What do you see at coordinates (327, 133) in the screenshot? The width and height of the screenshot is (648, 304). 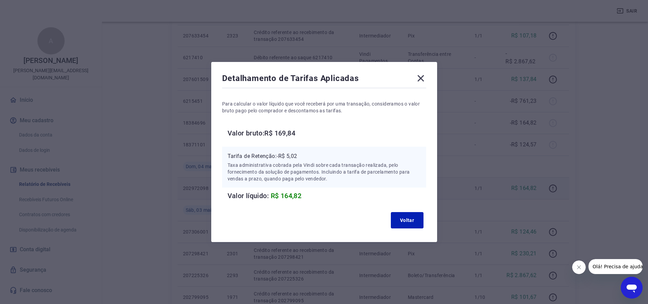 I see `h6: Valor bruto: R$ 169,84` at bounding box center [327, 133].